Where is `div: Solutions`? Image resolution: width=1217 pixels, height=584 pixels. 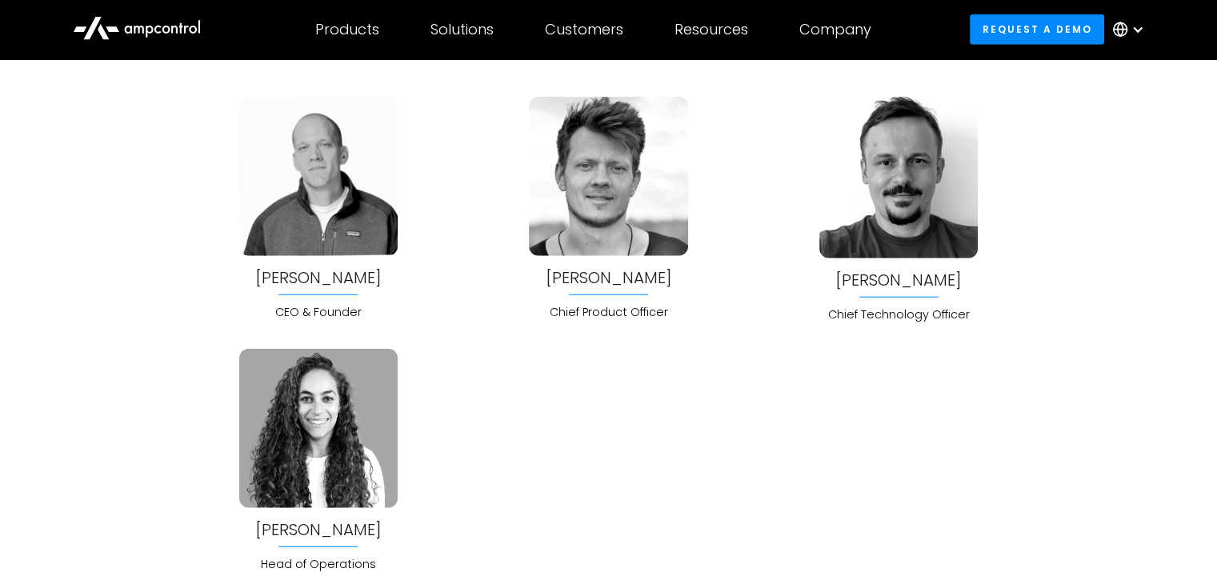 div: Solutions is located at coordinates (462, 30).